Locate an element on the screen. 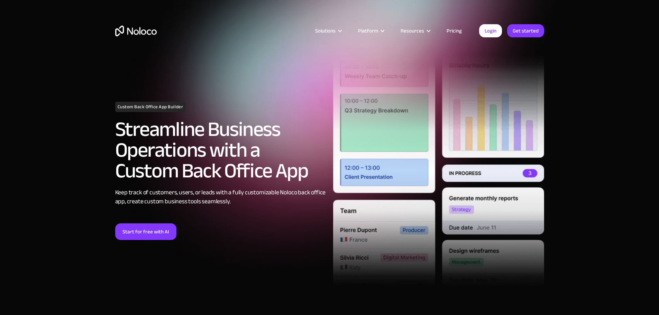 Image resolution: width=659 pixels, height=315 pixels. a: Login is located at coordinates (491, 31).